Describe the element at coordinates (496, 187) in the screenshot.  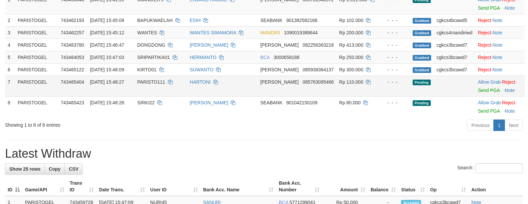
I see `th: Action` at that location.